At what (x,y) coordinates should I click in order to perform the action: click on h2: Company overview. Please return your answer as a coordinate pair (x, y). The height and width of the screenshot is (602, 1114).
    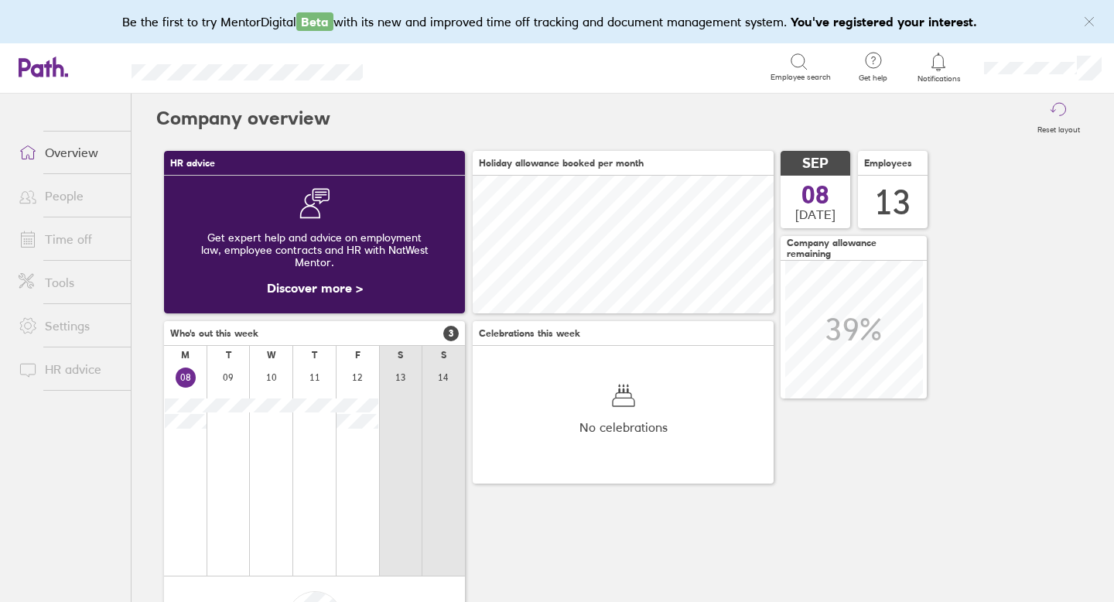
    Looking at the image, I should click on (243, 118).